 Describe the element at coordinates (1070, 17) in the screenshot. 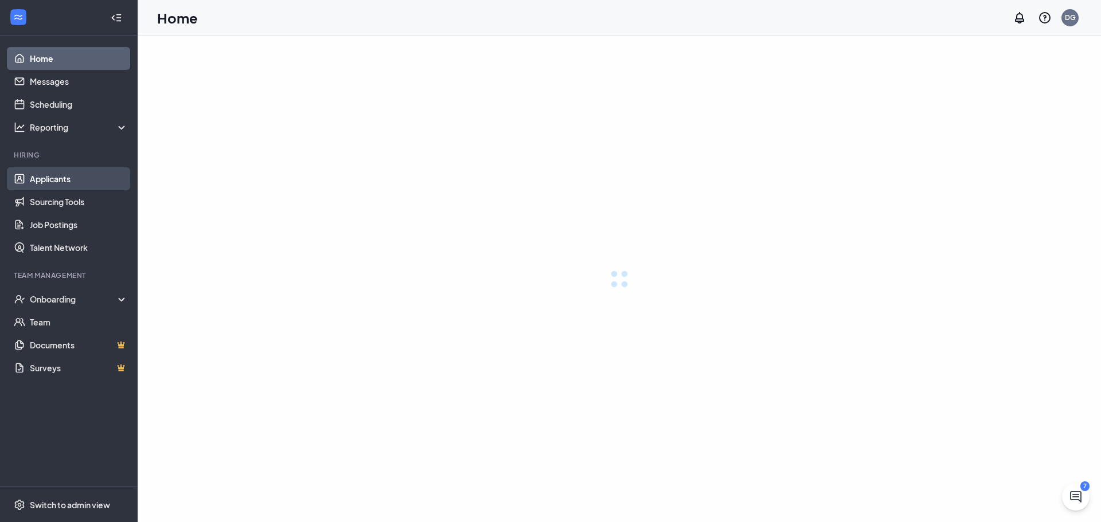

I see `div: DG` at that location.